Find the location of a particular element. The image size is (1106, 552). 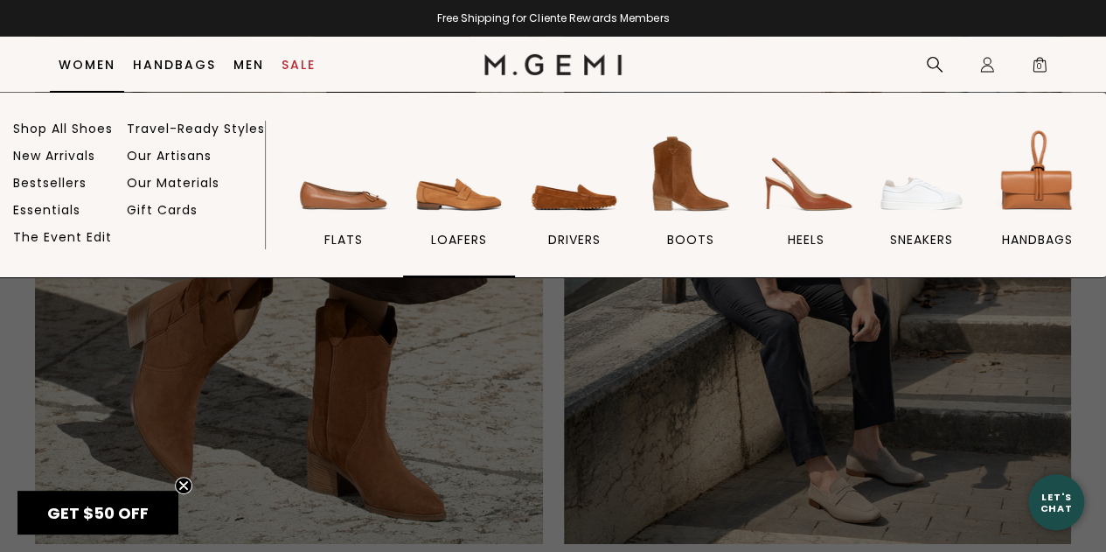

a: Our Artisans is located at coordinates (169, 156).